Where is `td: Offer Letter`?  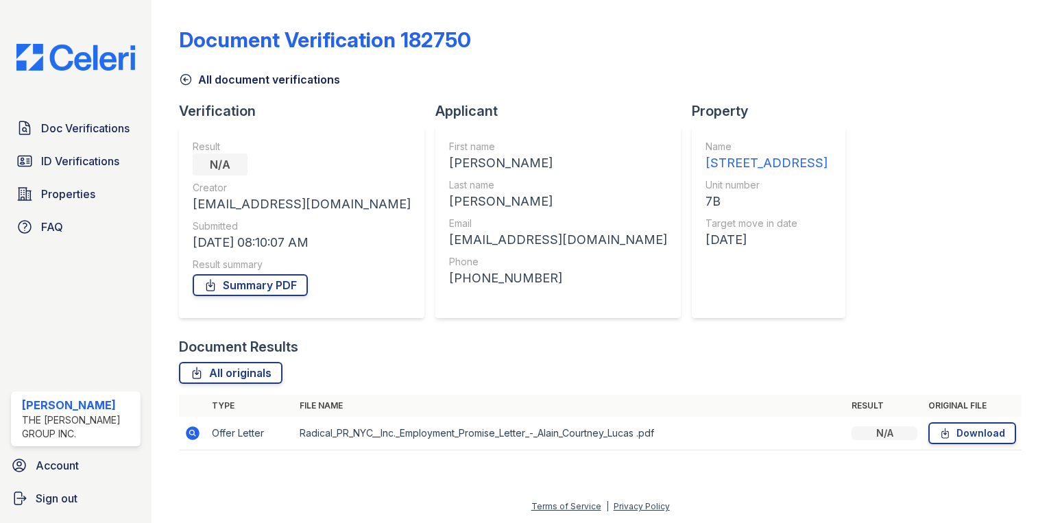 td: Offer Letter is located at coordinates (250, 433).